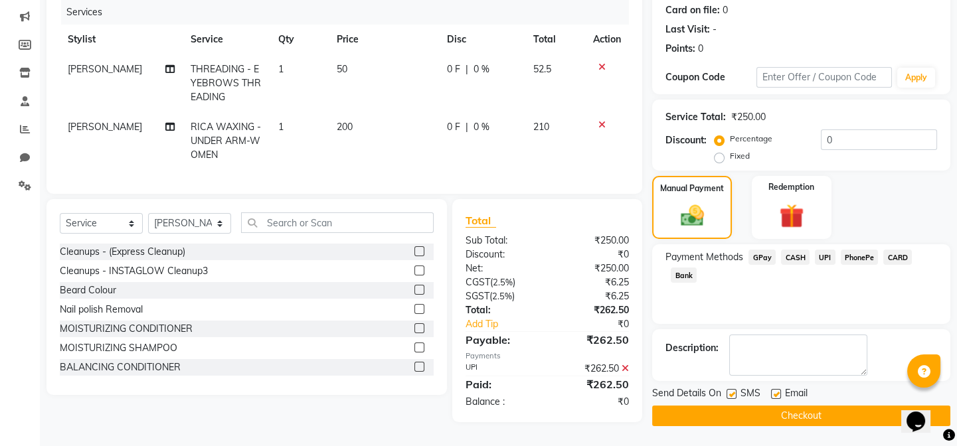 This screenshot has width=957, height=446. What do you see at coordinates (502, 402) in the screenshot?
I see `div: Balance :` at bounding box center [502, 402].